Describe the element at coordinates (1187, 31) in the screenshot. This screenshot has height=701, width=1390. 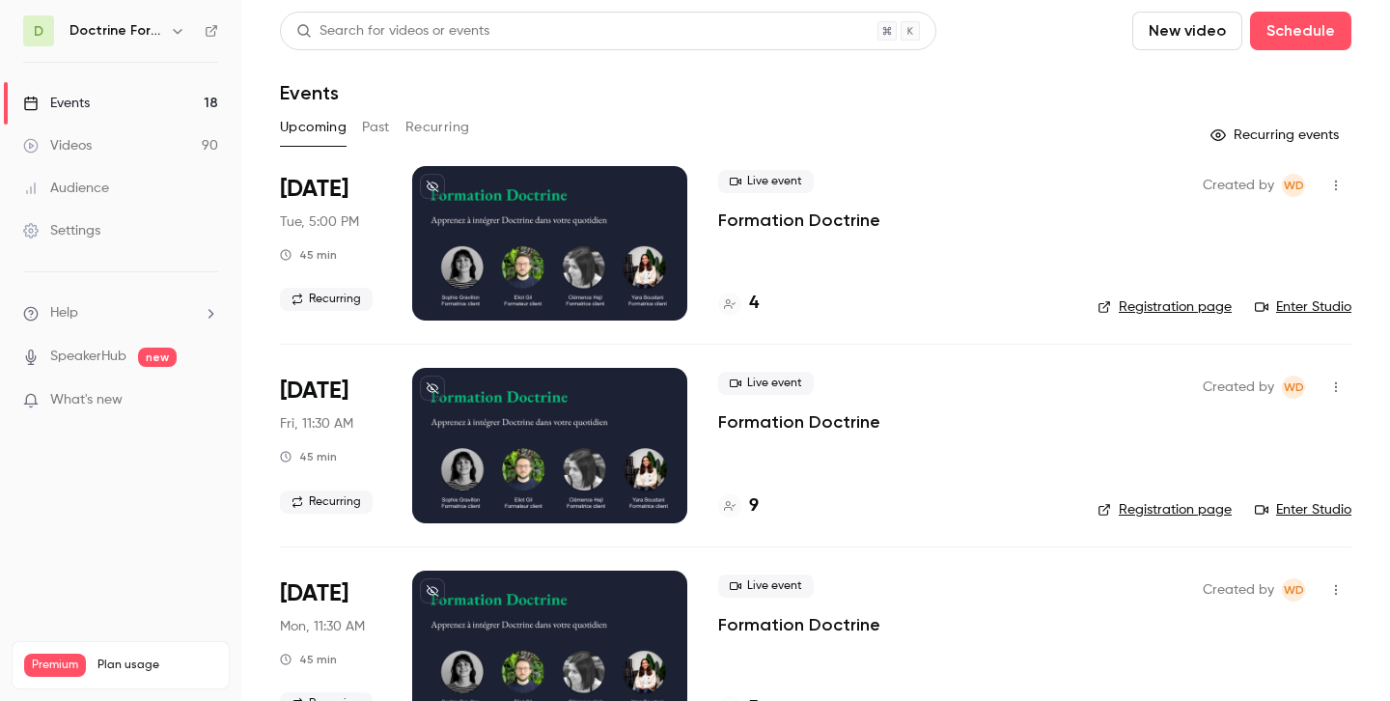
I see `button: New video` at that location.